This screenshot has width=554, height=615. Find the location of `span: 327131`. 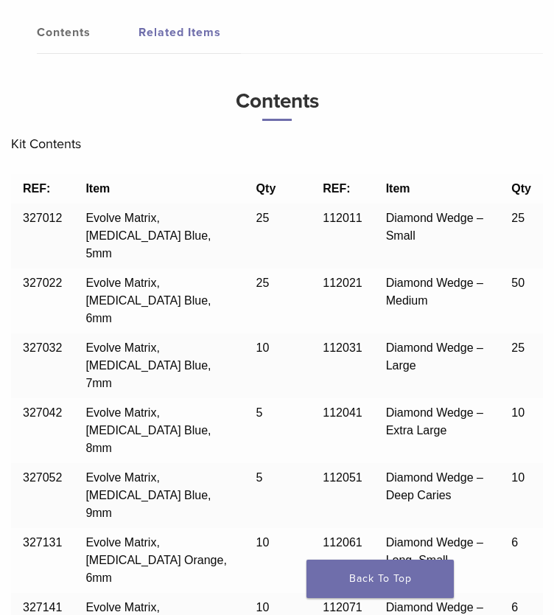

span: 327131 is located at coordinates (42, 542).